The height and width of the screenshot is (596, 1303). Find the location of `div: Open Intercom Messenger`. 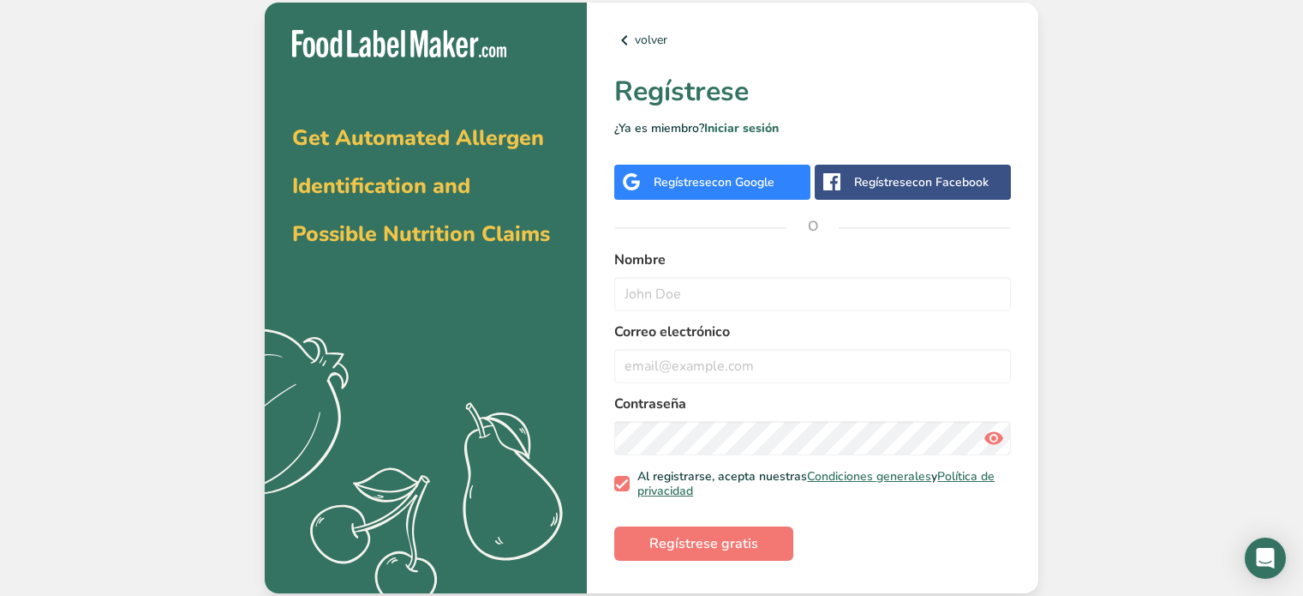

div: Open Intercom Messenger is located at coordinates (1266, 558).